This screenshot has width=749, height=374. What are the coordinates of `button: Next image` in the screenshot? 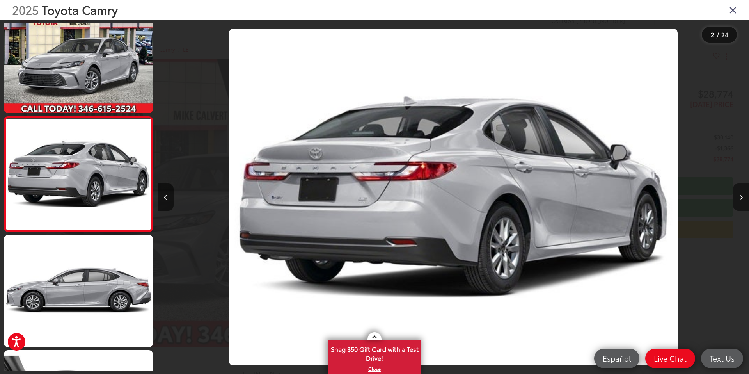 It's located at (741, 197).